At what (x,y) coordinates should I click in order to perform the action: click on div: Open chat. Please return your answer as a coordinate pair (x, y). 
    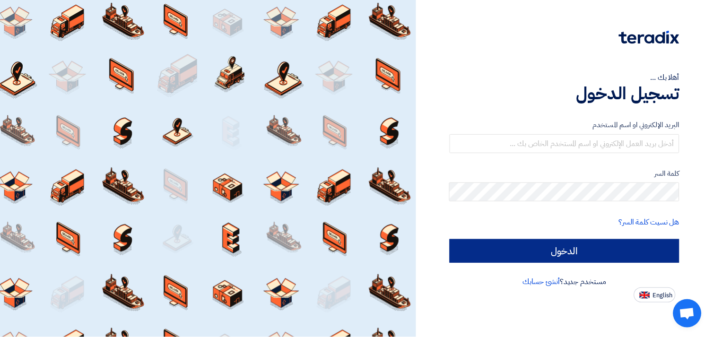
    Looking at the image, I should click on (687, 313).